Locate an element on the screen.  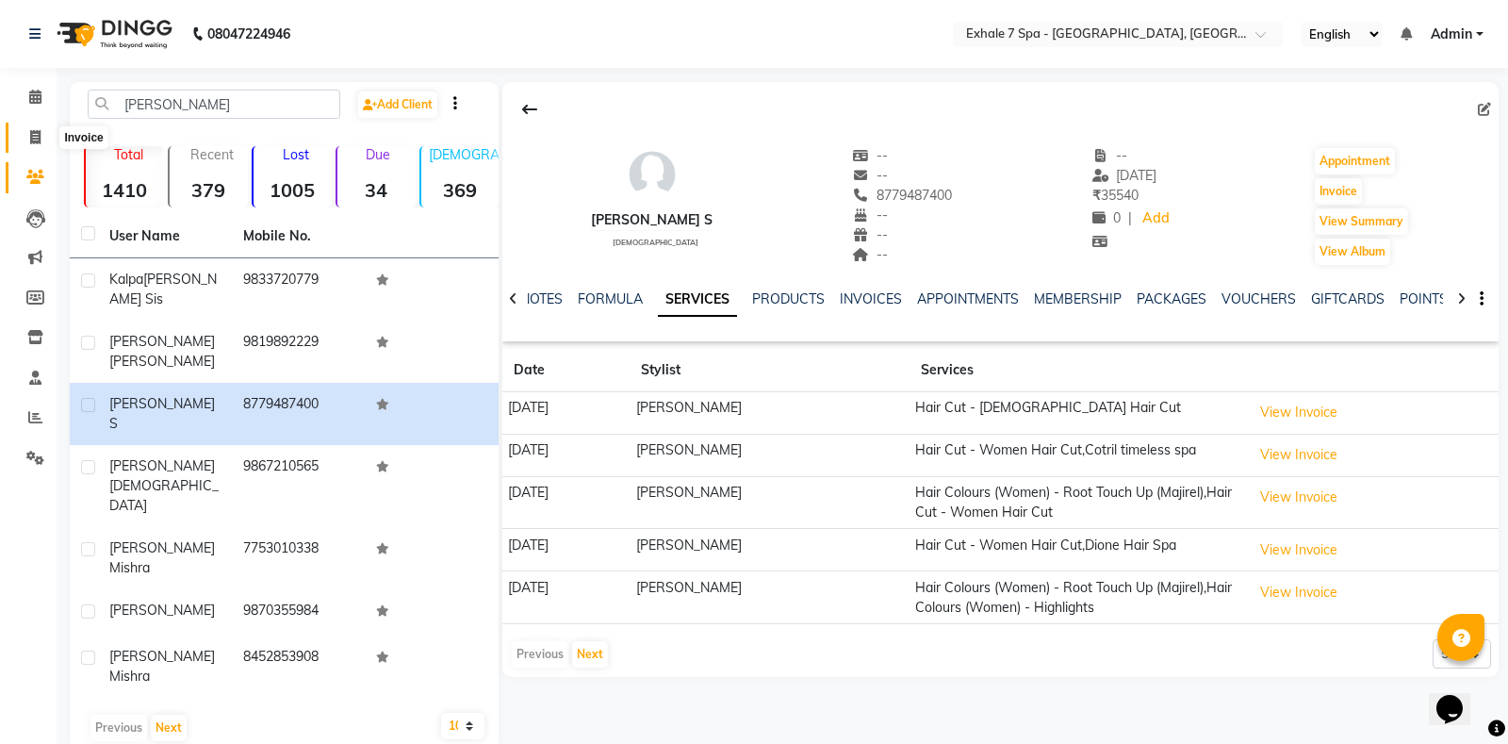
a: FORMULA is located at coordinates (610, 299).